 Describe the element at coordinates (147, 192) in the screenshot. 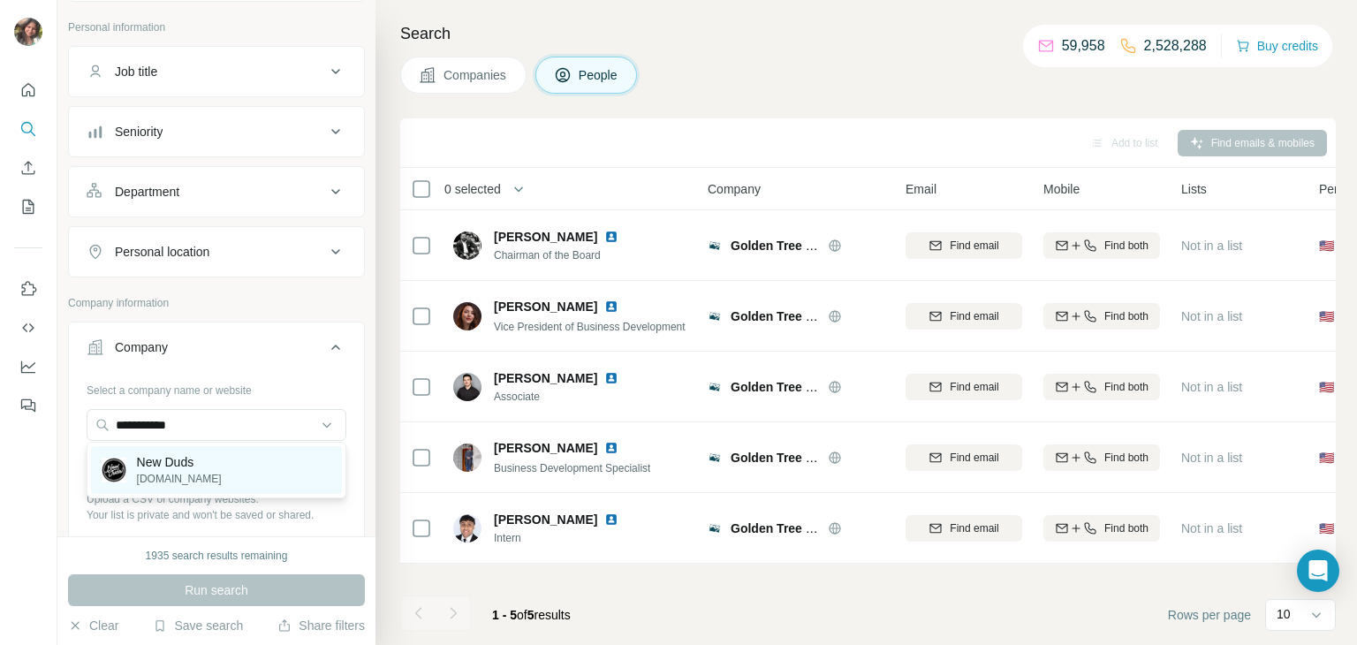

I see `div: Department` at that location.